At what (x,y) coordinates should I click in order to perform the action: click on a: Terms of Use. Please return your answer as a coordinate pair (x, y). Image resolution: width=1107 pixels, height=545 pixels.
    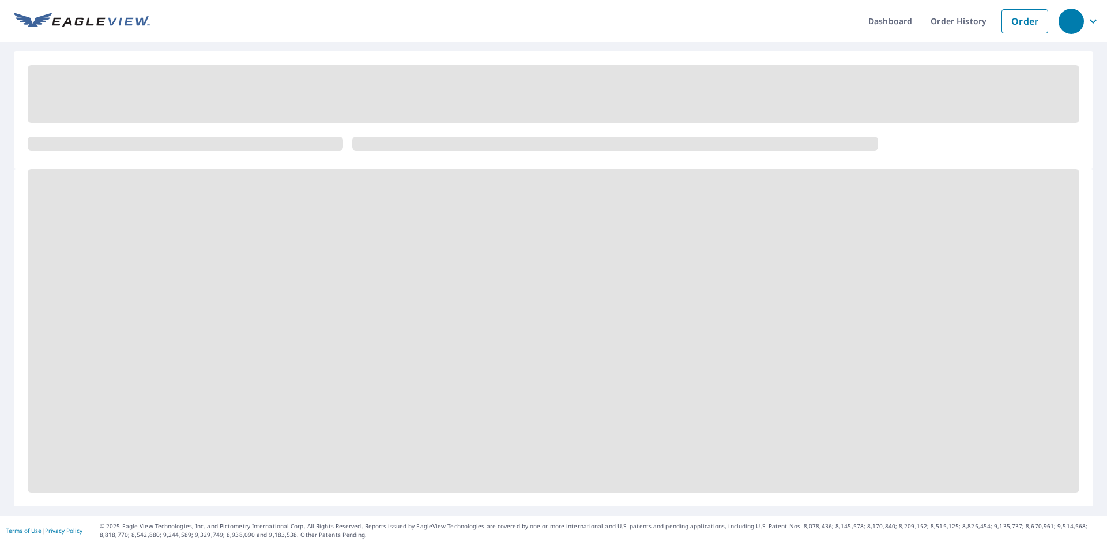
    Looking at the image, I should click on (24, 530).